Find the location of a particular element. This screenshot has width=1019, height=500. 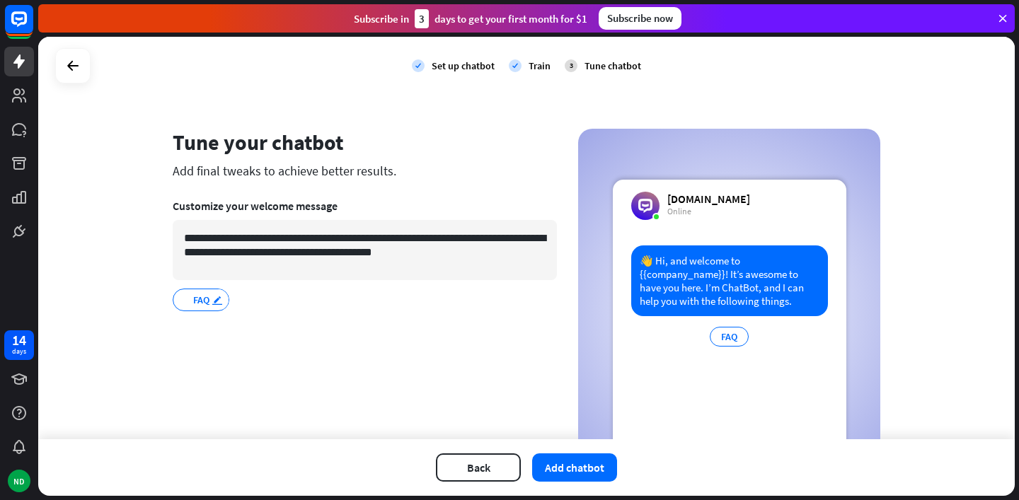

div: Set up chatbot is located at coordinates (463, 66).